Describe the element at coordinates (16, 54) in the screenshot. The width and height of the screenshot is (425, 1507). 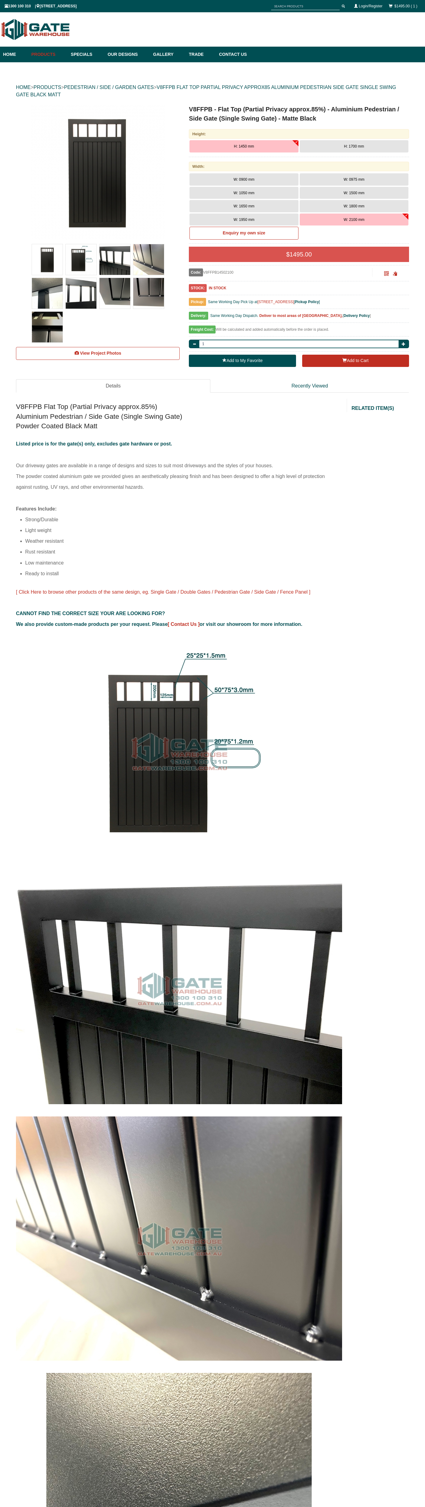
I see `a: Home` at that location.